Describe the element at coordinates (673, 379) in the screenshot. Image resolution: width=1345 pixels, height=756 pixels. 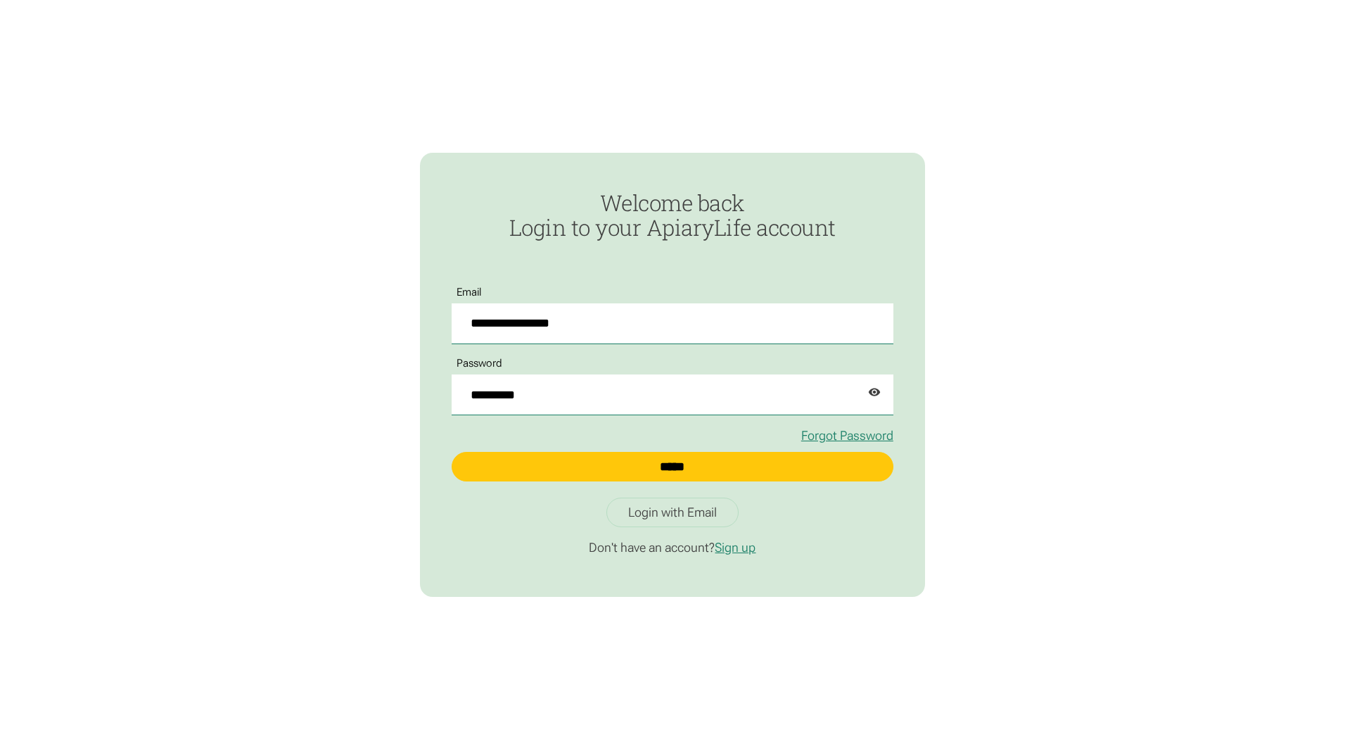
I see `form: Login` at that location.